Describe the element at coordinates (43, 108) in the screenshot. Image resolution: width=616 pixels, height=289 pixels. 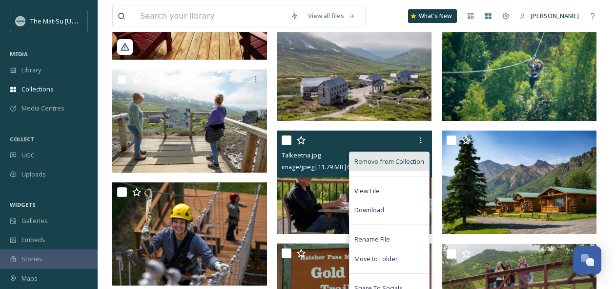
I see `span: Media Centres` at that location.